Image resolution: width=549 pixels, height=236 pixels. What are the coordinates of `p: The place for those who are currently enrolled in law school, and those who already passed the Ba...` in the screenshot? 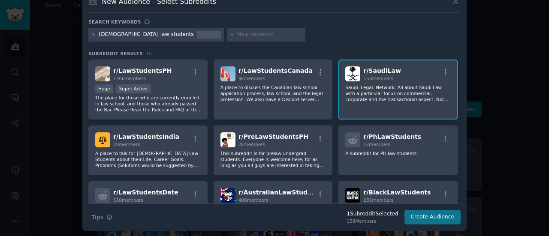 It's located at (148, 104).